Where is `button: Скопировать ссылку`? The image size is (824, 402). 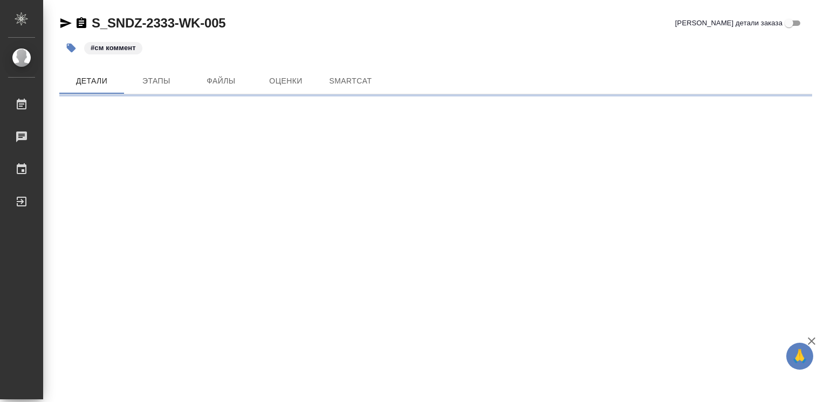 button: Скопировать ссылку is located at coordinates (81, 23).